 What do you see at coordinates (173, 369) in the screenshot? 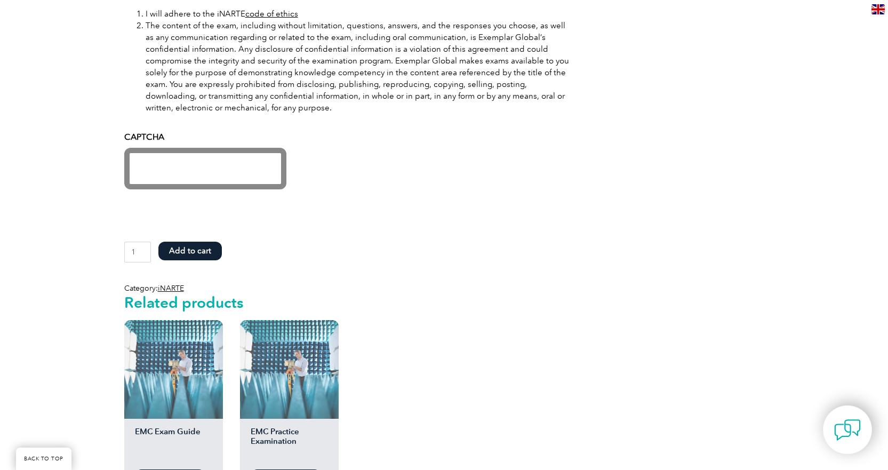
I see `img: EMC Exam Guide` at bounding box center [173, 369].